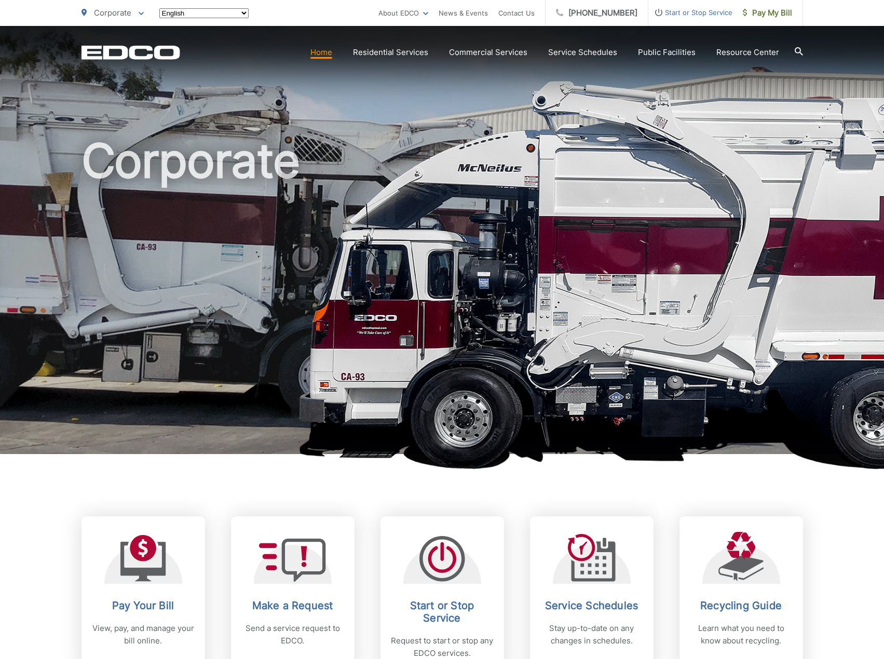 Image resolution: width=884 pixels, height=659 pixels. What do you see at coordinates (143, 605) in the screenshot?
I see `h2: Pay Your Bill` at bounding box center [143, 605].